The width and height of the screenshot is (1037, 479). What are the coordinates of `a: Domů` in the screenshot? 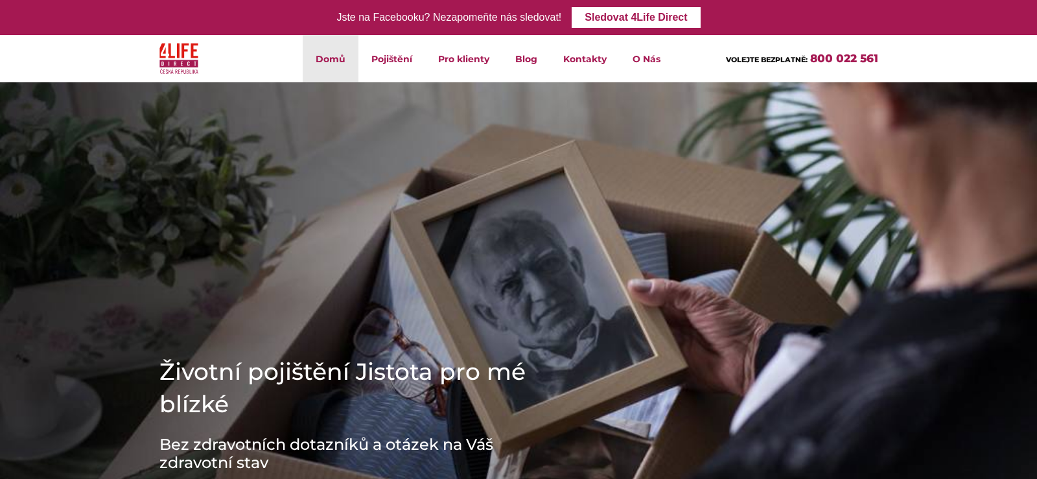 It's located at (331, 58).